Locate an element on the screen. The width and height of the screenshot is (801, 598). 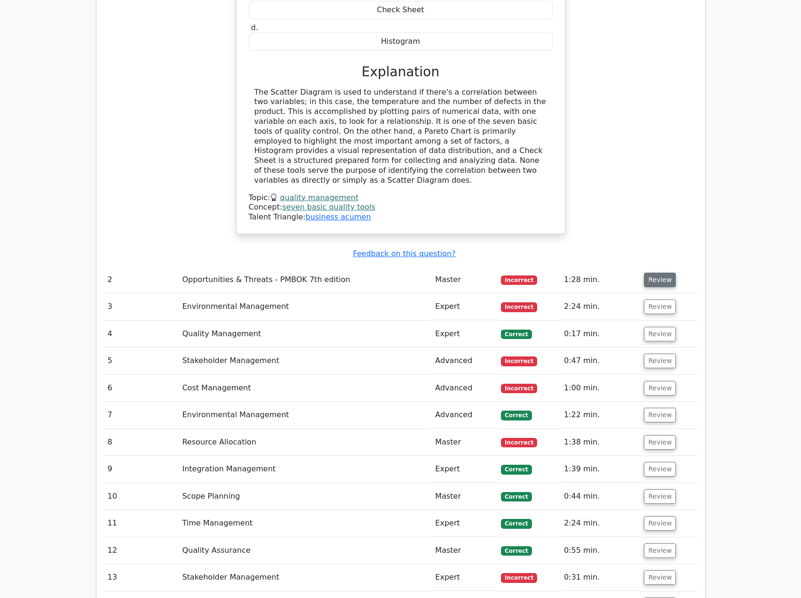
td: 9 is located at coordinates (141, 469).